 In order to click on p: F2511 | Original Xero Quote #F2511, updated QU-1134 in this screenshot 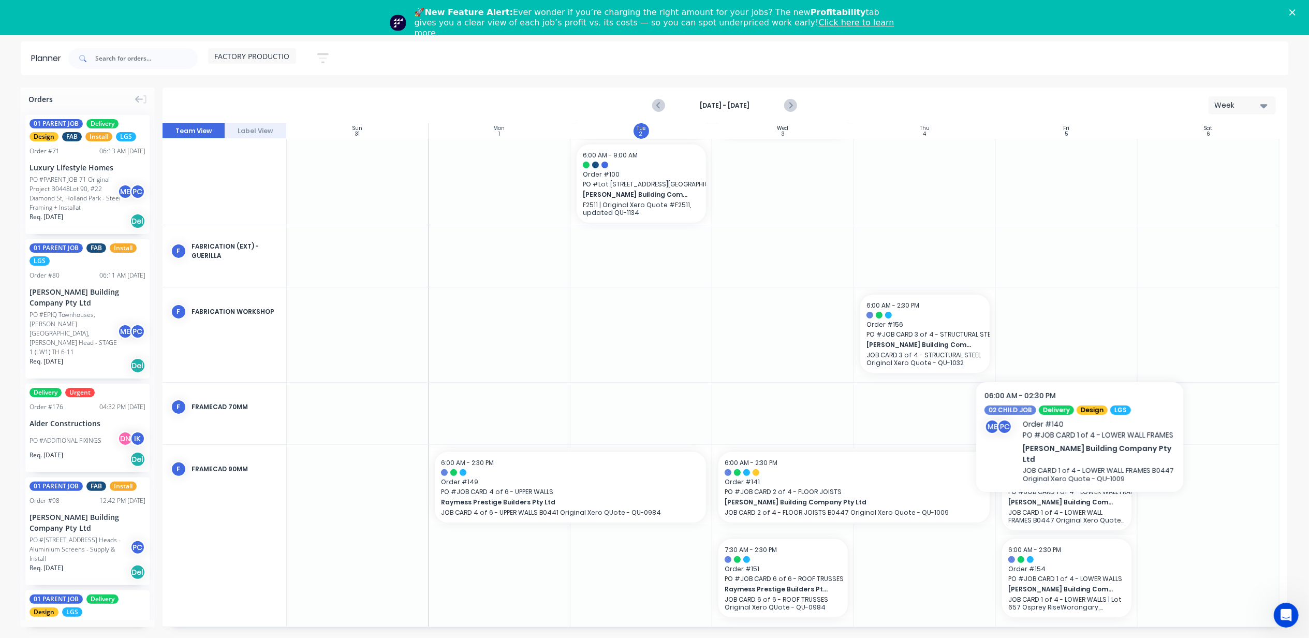, I will do `click(641, 209)`.